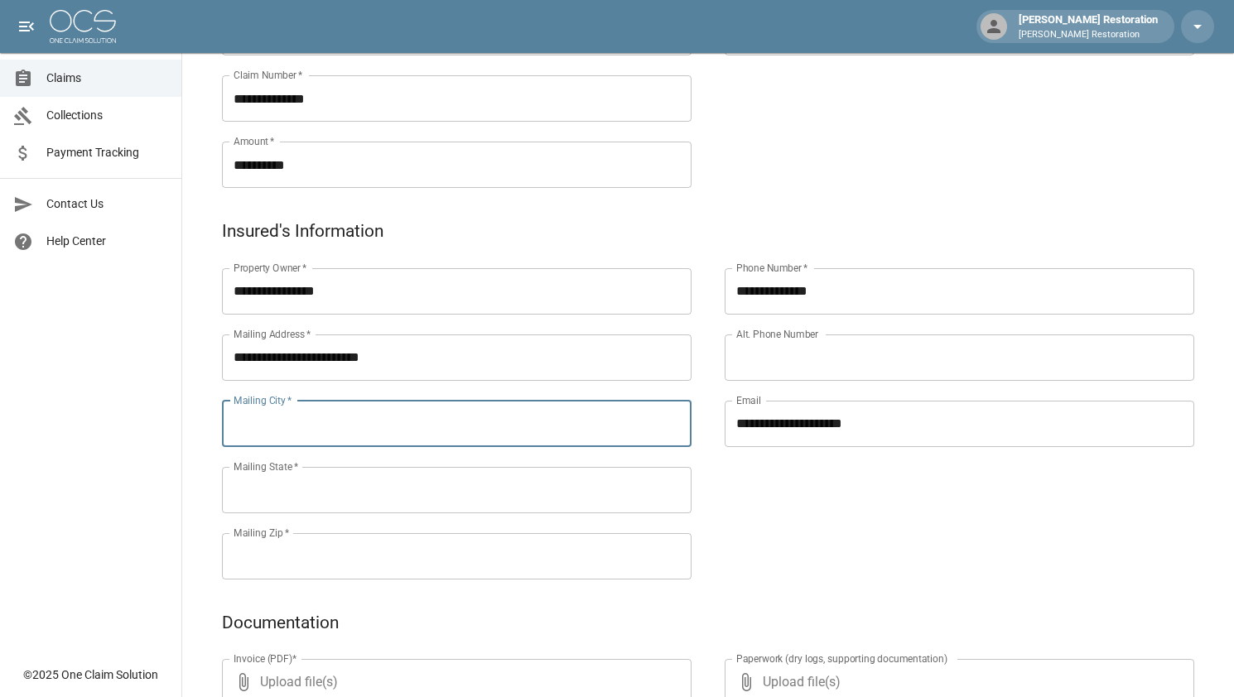 This screenshot has height=697, width=1234. I want to click on label: Phone Number, so click(772, 267).